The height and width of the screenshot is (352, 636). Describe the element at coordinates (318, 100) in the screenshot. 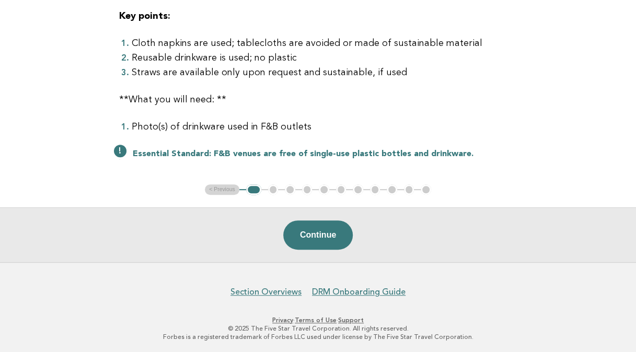

I see `p: **What you will need: **` at that location.